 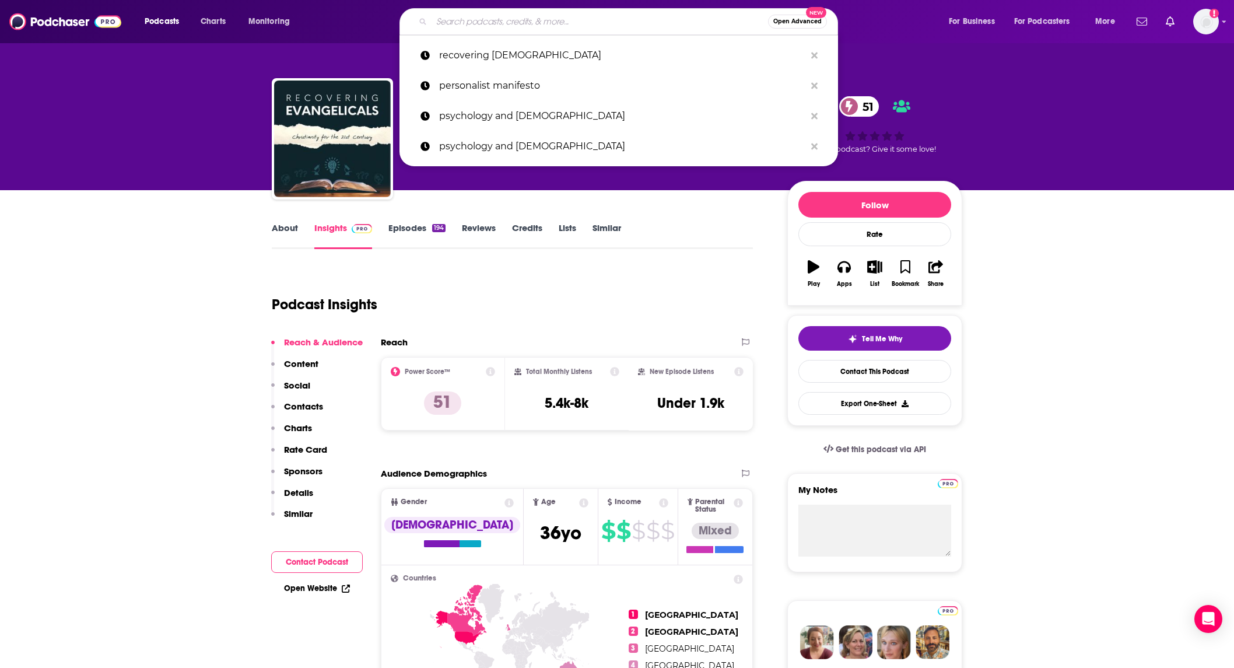 I want to click on button: Sponsors, so click(x=297, y=476).